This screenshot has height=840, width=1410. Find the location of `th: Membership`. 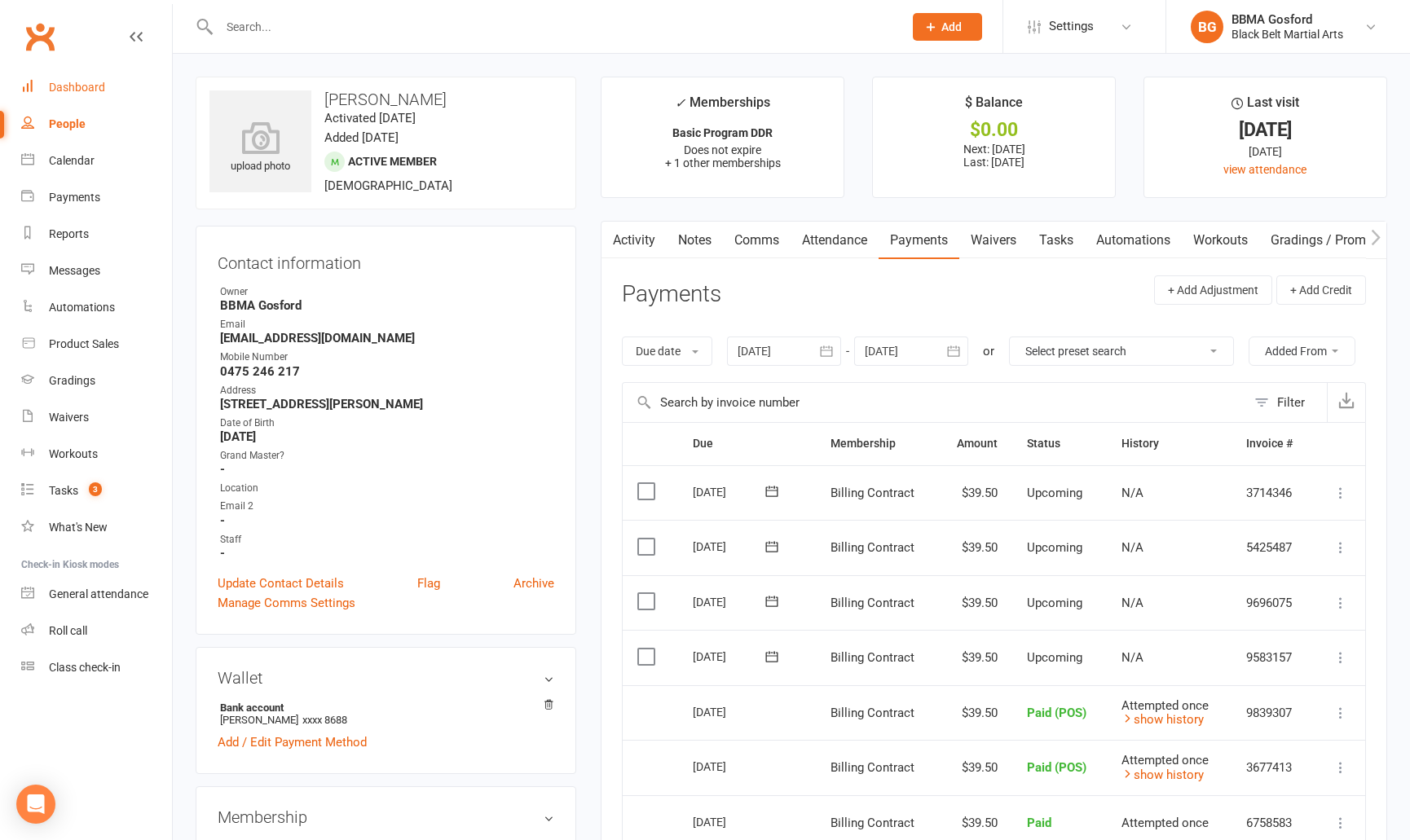

th: Membership is located at coordinates (876, 443).